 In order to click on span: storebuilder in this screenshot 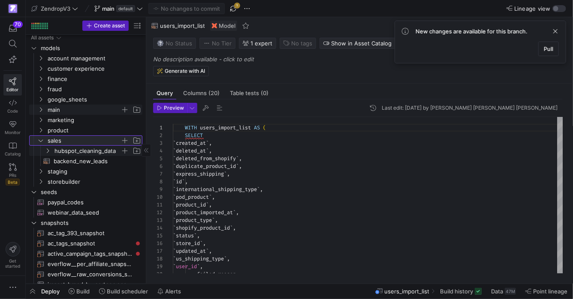, I will do `click(94, 182)`.